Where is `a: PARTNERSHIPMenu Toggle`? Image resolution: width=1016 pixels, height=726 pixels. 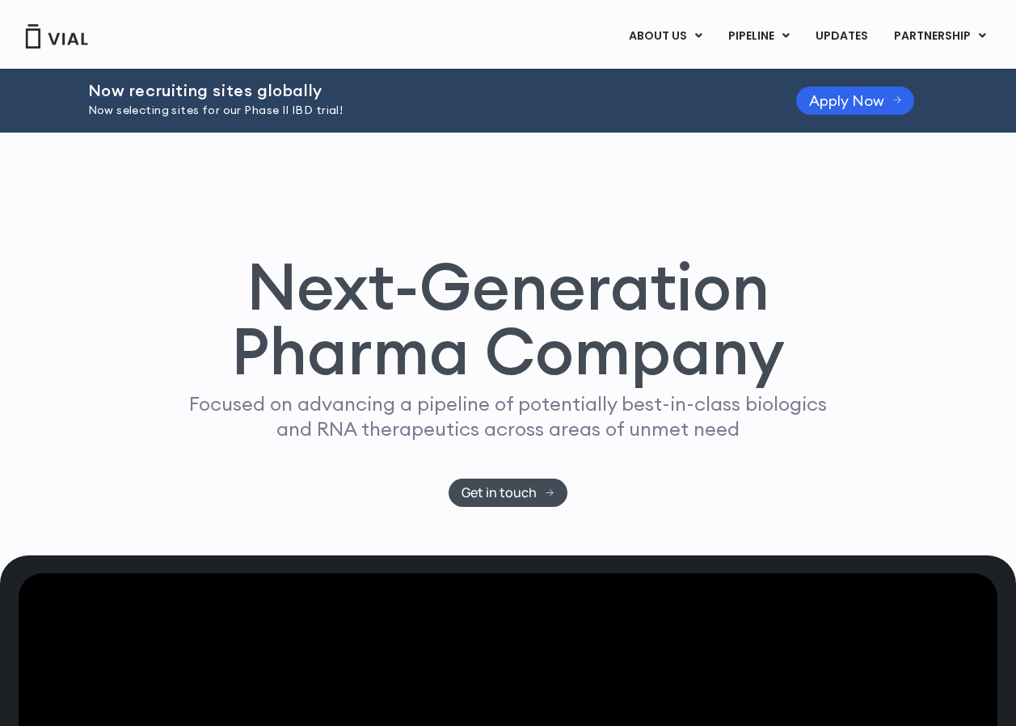
a: PARTNERSHIPMenu Toggle is located at coordinates (940, 36).